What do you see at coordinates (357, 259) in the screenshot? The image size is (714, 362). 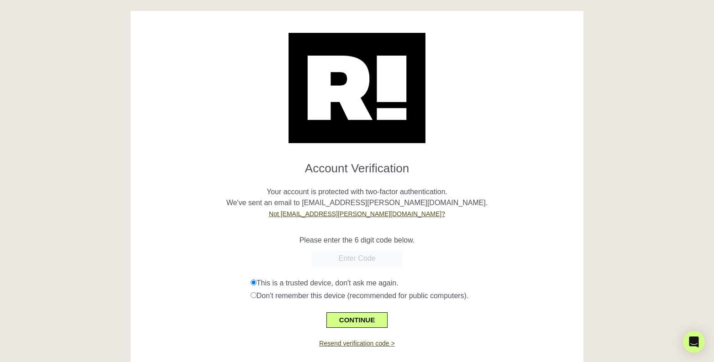 I see `input: Enter Code` at bounding box center [357, 259].